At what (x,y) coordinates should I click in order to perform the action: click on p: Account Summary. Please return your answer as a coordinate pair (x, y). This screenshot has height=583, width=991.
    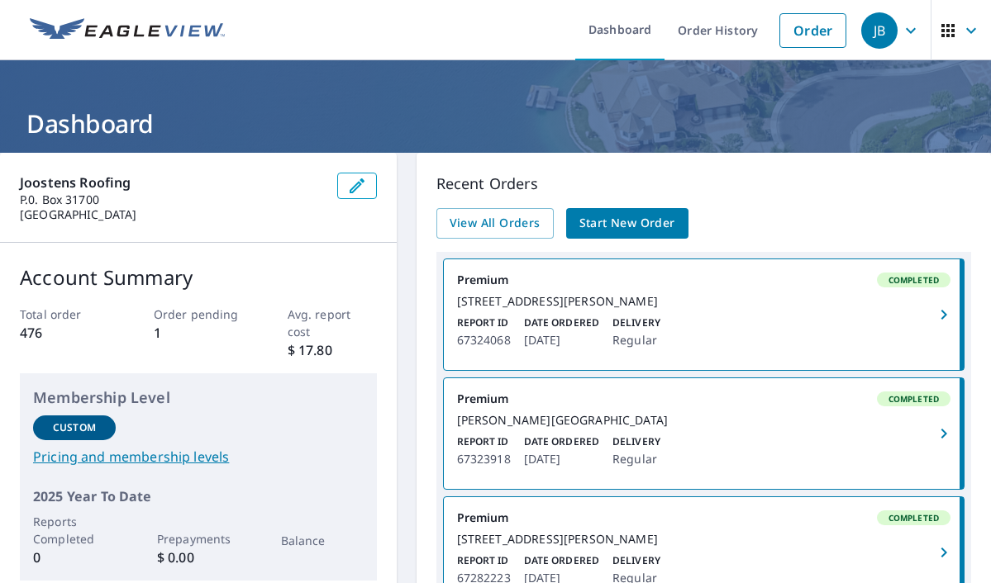
    Looking at the image, I should click on (198, 278).